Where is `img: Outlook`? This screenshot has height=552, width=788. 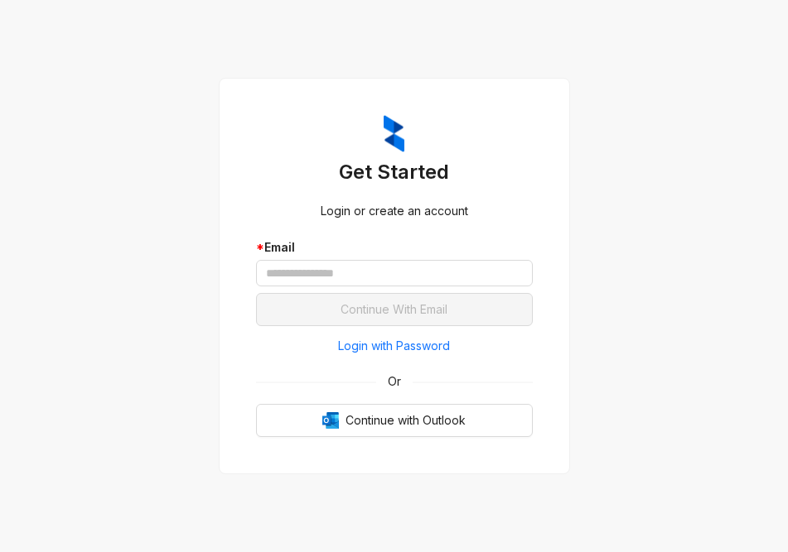
img: Outlook is located at coordinates (330, 421).